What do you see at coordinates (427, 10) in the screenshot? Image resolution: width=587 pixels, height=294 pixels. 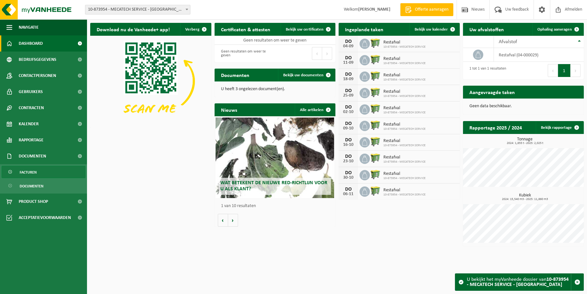 I see `a: Offerte aanvragen` at bounding box center [427, 10].